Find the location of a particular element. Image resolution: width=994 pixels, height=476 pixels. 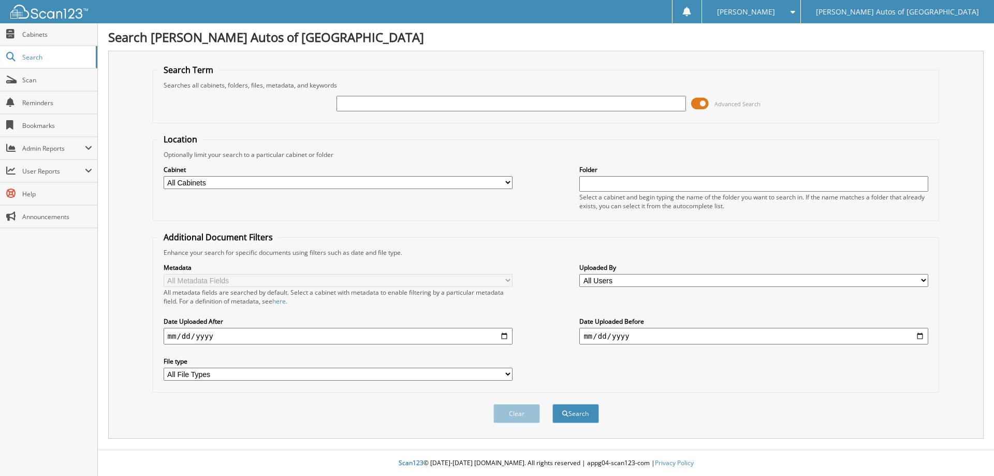

span: Reminders is located at coordinates (57, 102).